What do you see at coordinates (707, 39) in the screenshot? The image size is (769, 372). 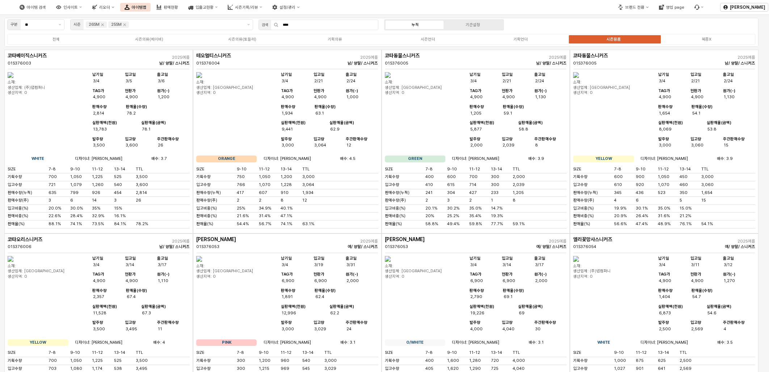 I see `label: 복종X` at bounding box center [707, 39].